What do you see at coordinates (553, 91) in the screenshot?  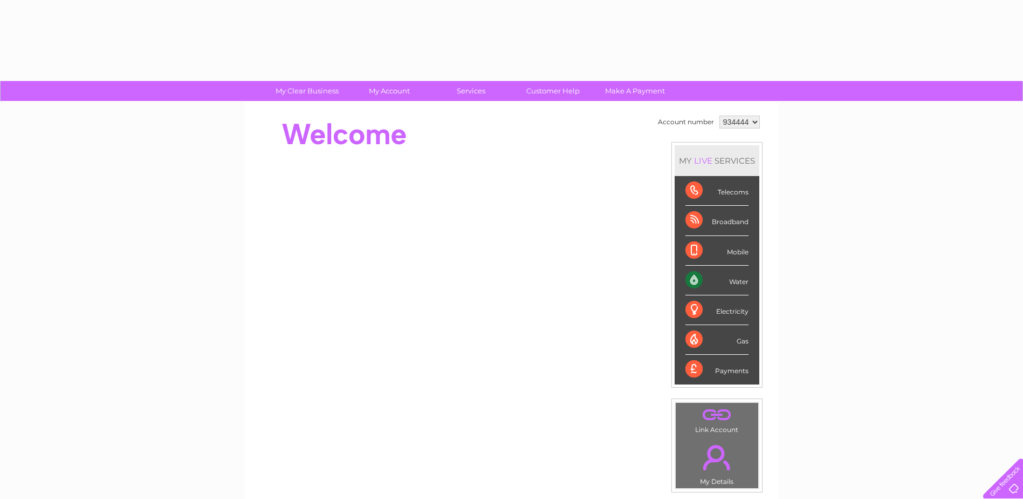 I see `a: Customer Help` at bounding box center [553, 91].